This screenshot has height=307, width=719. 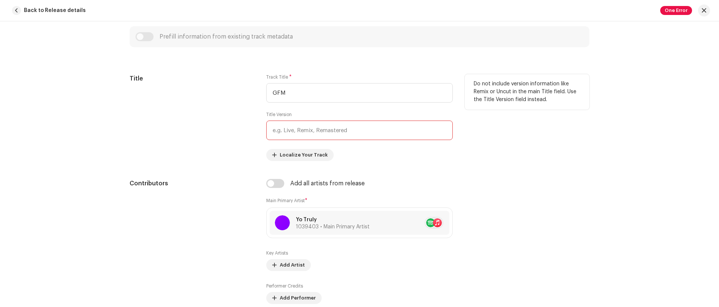 What do you see at coordinates (298, 298) in the screenshot?
I see `span: Add Performer` at bounding box center [298, 298].